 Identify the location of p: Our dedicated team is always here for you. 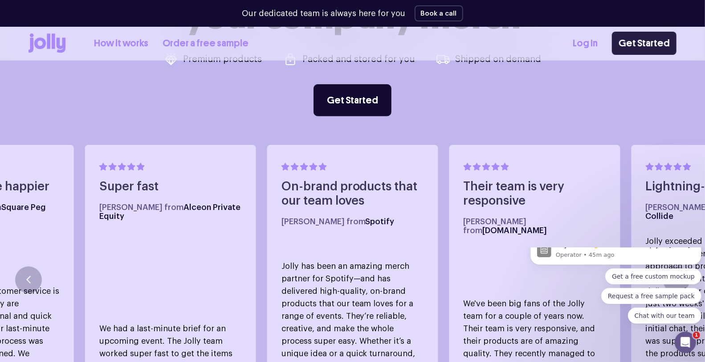
(324, 13).